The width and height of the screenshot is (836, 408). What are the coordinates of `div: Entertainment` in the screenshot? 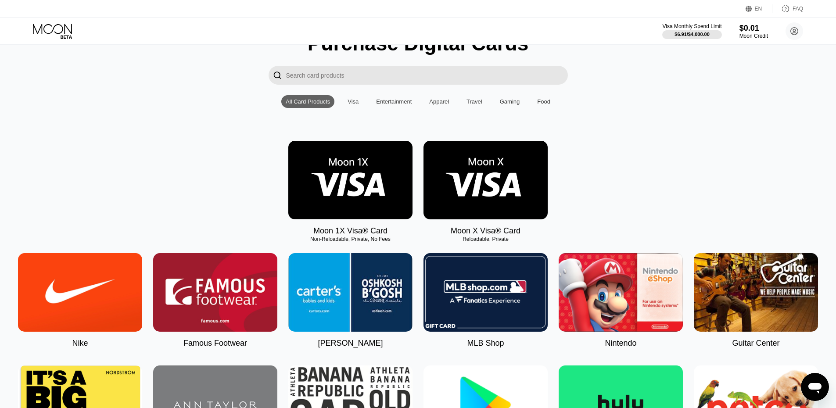 It's located at (394, 101).